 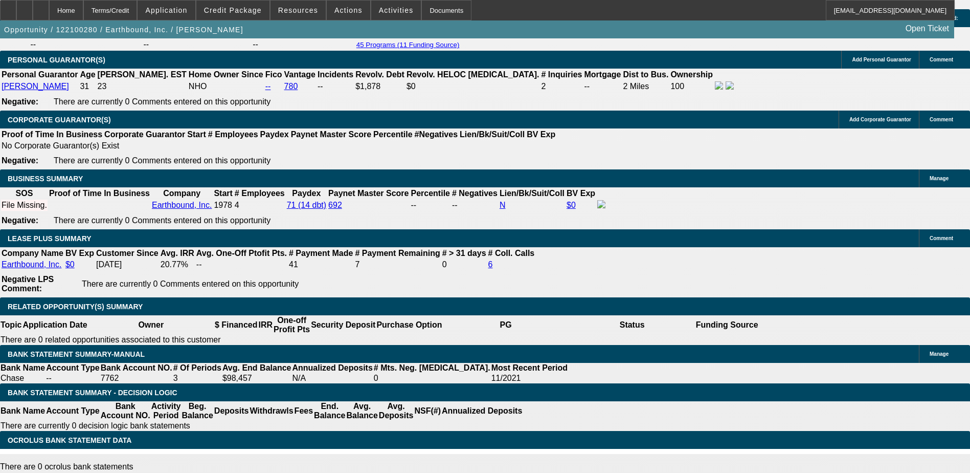 What do you see at coordinates (298, 10) in the screenshot?
I see `span: Resources` at bounding box center [298, 10].